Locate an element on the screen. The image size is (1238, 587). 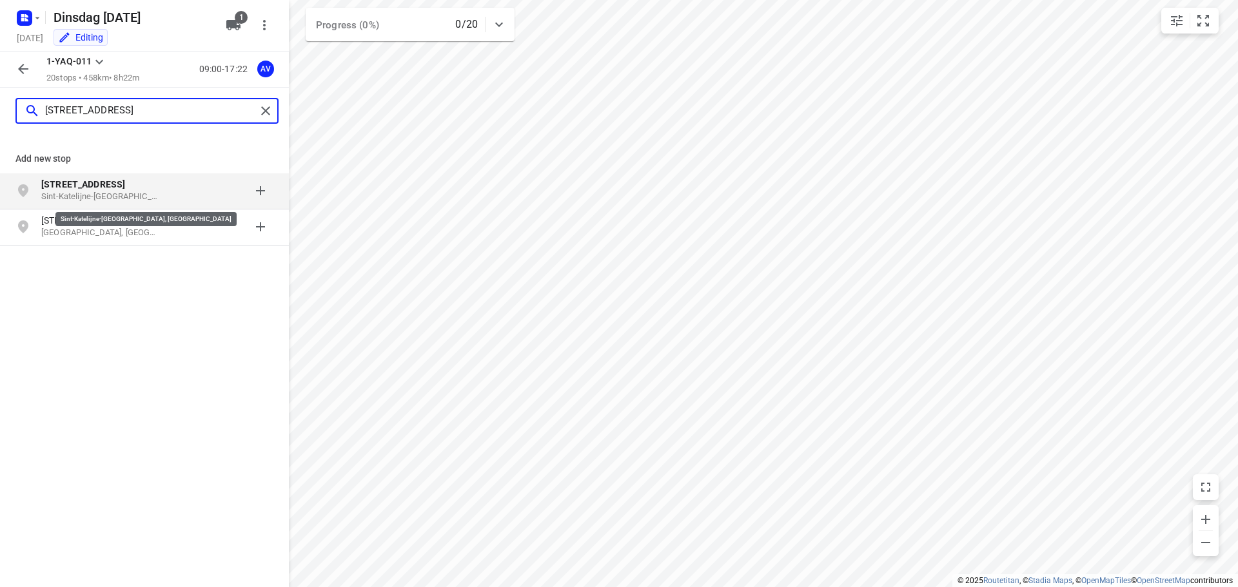
div: You are currently in edit mode. is located at coordinates (81, 37).